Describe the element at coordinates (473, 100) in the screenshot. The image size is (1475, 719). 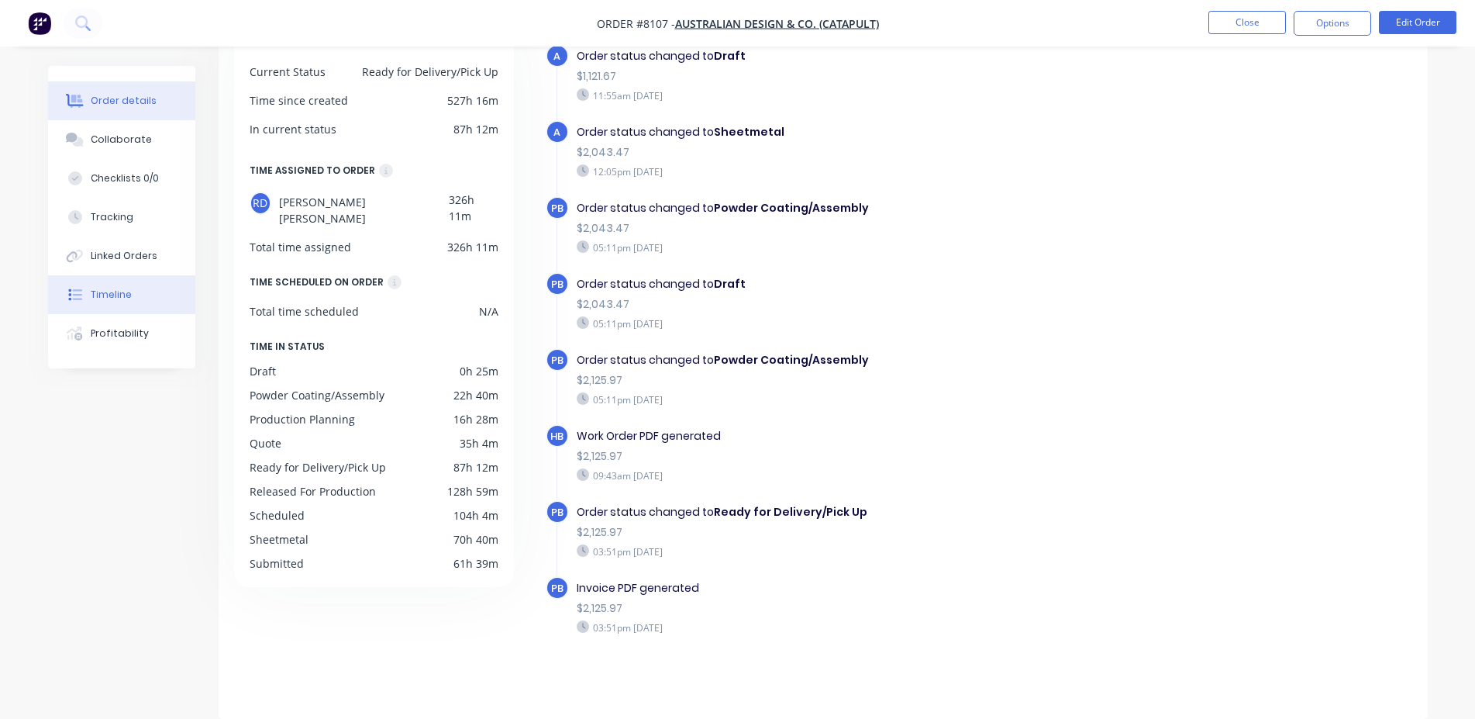
I see `div: 527h 16m` at that location.